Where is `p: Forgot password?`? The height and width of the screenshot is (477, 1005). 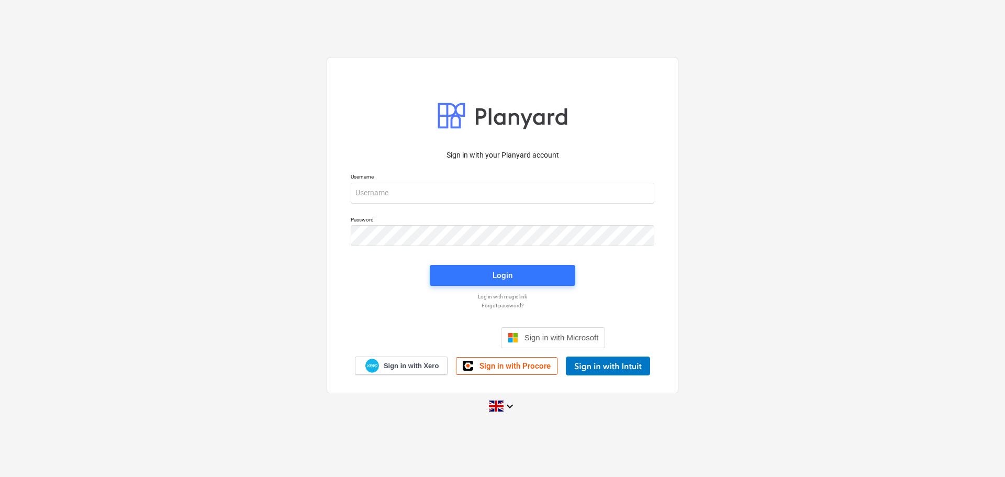
p: Forgot password? is located at coordinates (502, 305).